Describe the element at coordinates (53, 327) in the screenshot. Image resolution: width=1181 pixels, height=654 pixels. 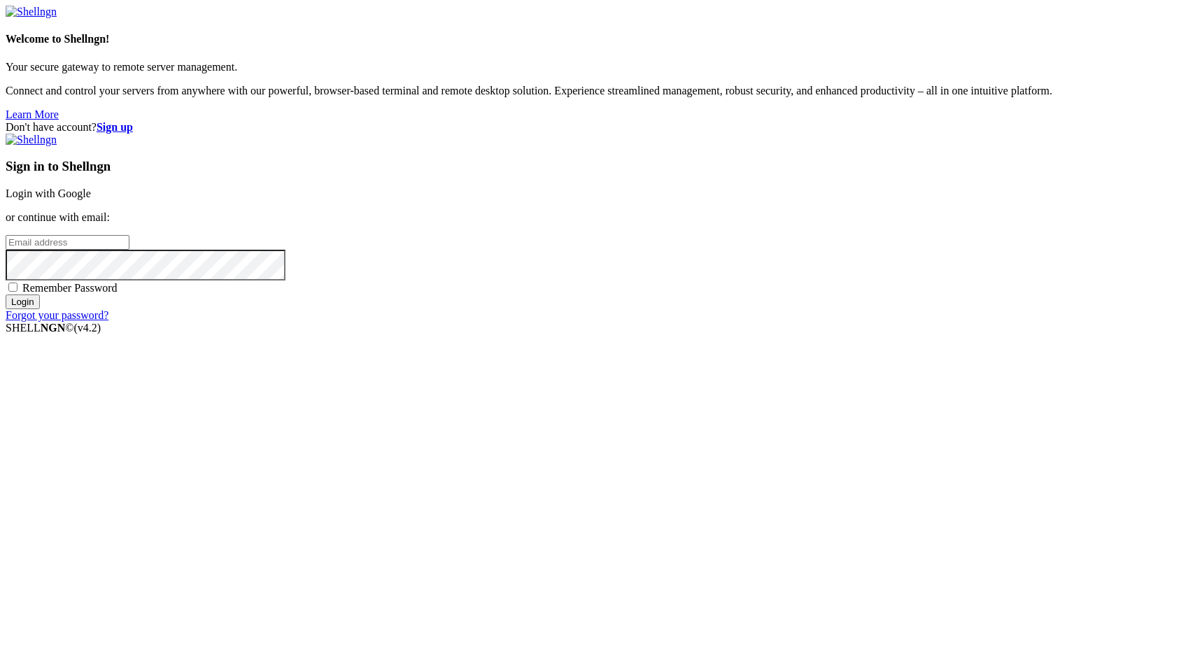
I see `span: SHELL ©` at that location.